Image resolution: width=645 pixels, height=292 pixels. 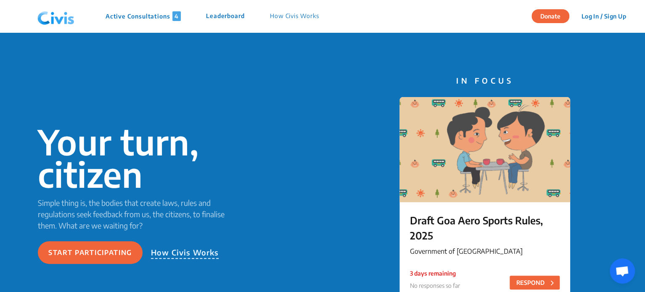 I want to click on p: Active Consultations, so click(x=143, y=16).